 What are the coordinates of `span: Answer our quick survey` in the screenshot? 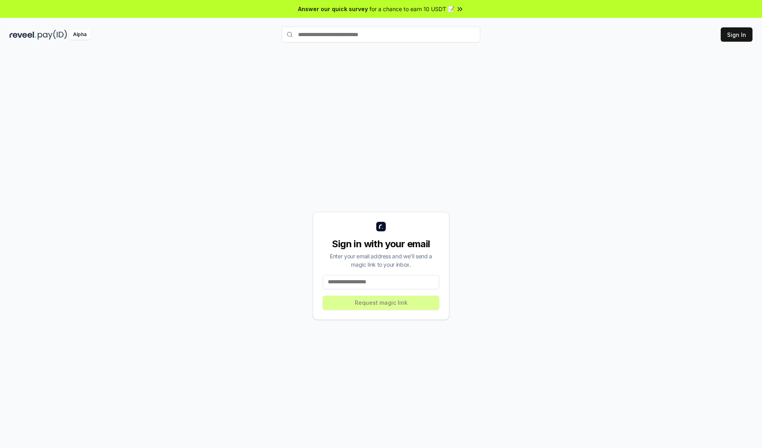 It's located at (333, 9).